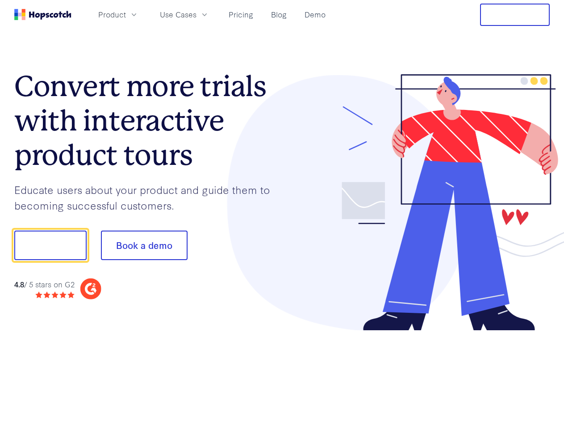  Describe the element at coordinates (44, 284) in the screenshot. I see `div: / 5 stars on G2` at that location.